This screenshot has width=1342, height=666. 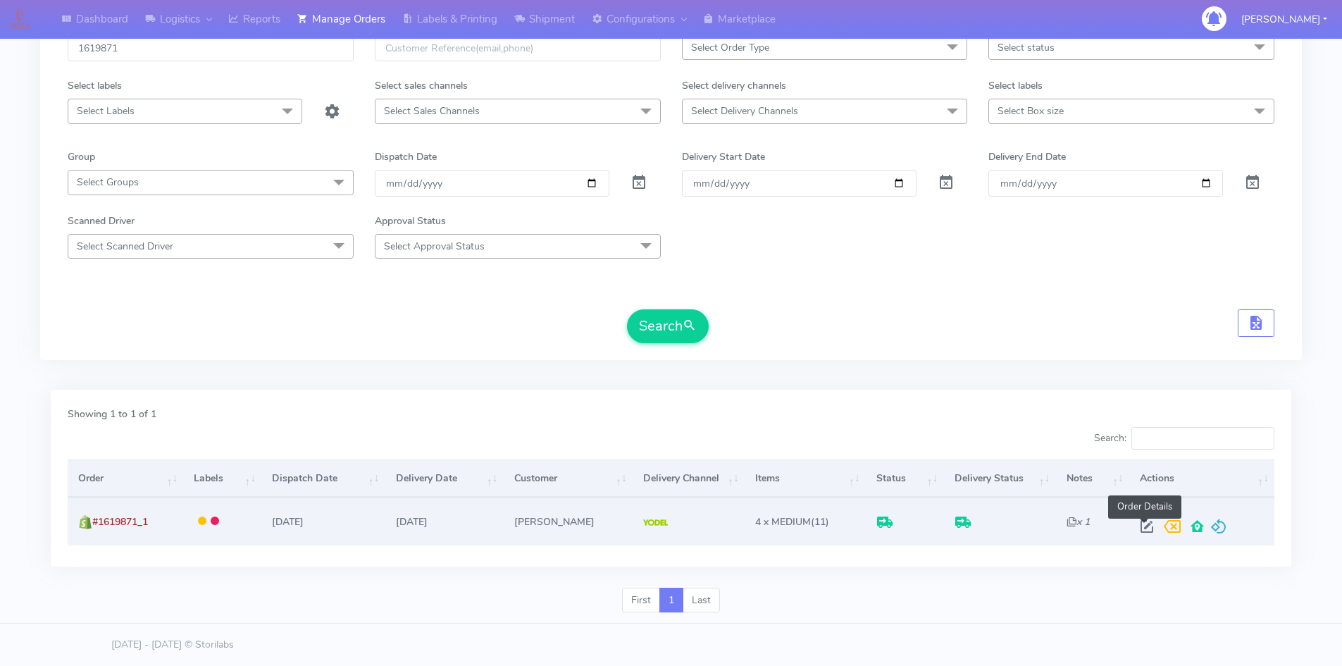 I want to click on span: Select Groups, so click(x=108, y=182).